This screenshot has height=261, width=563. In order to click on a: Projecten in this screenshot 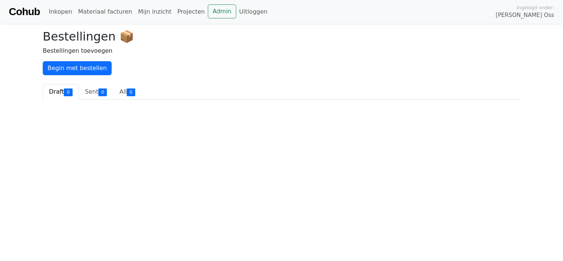, I will do `click(191, 12)`.